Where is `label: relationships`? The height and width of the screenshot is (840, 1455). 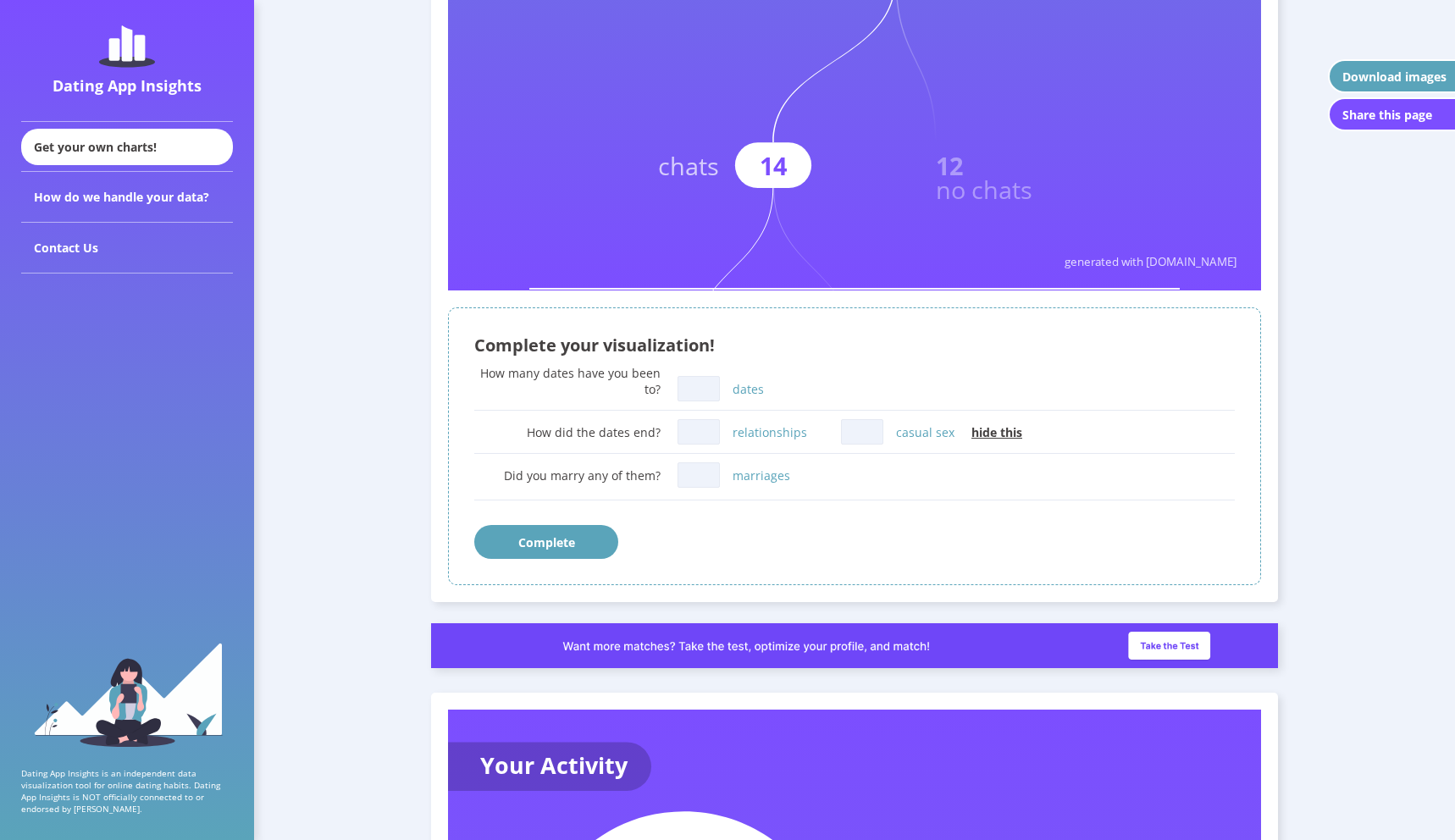
label: relationships is located at coordinates (770, 432).